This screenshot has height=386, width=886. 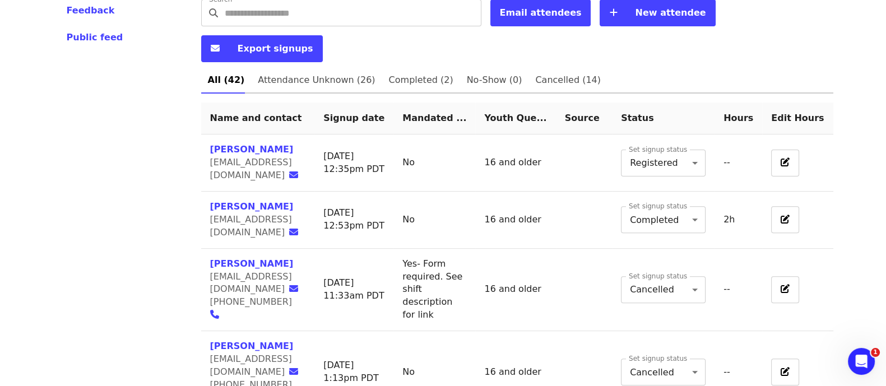 I want to click on th: Source, so click(x=584, y=118).